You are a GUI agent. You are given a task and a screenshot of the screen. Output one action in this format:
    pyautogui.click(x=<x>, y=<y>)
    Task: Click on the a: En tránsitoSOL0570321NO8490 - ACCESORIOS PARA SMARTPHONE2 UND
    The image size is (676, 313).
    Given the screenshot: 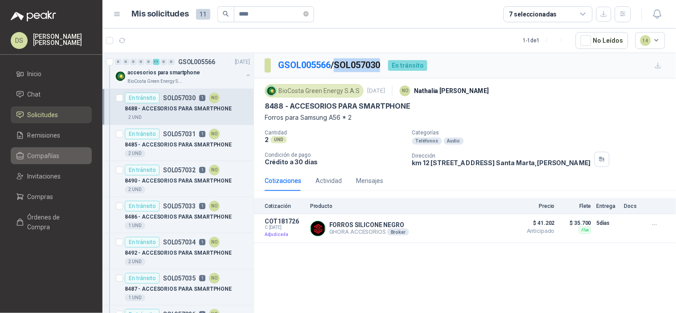 What is the action you would take?
    pyautogui.click(x=178, y=179)
    